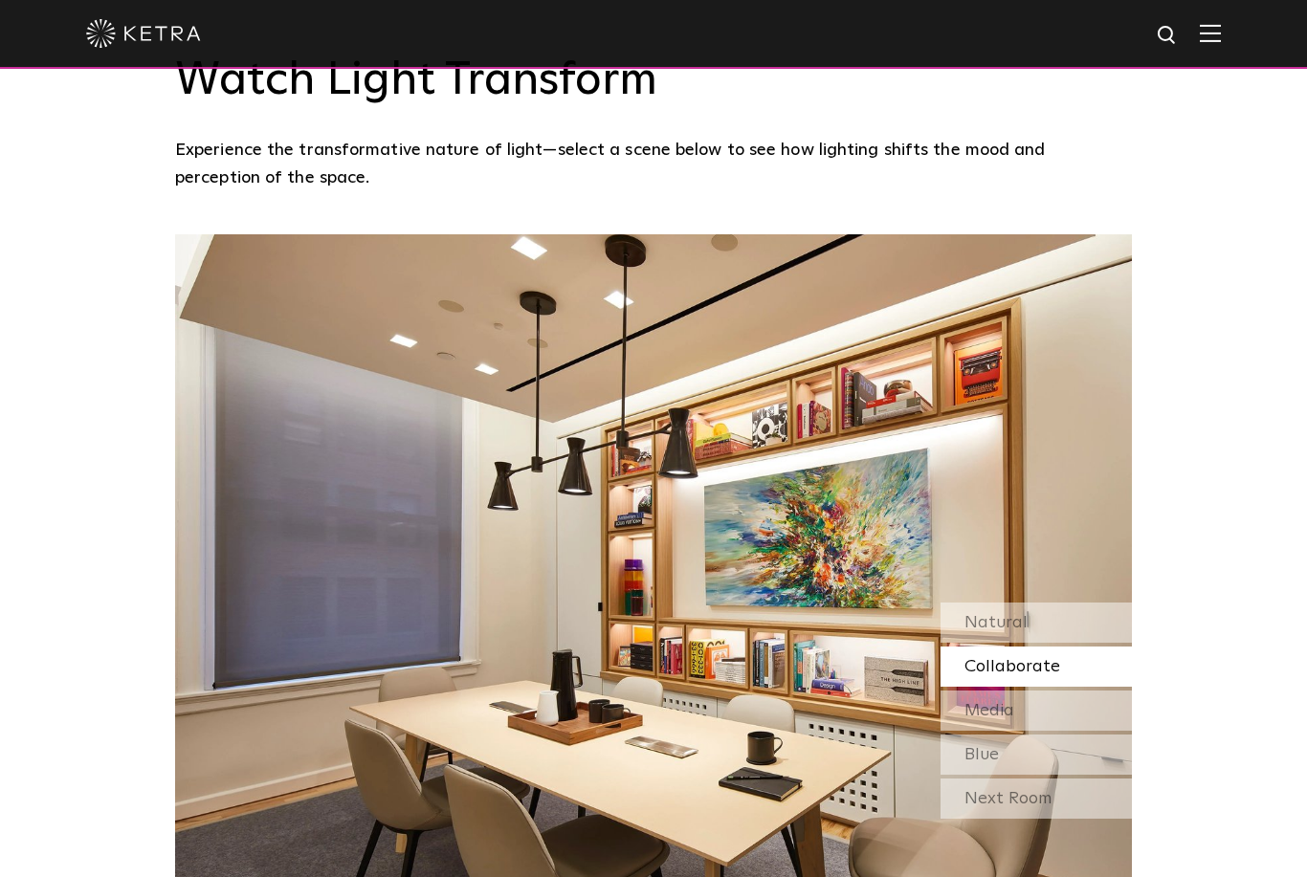  Describe the element at coordinates (653, 81) in the screenshot. I see `h3: Watch Light Transform` at that location.